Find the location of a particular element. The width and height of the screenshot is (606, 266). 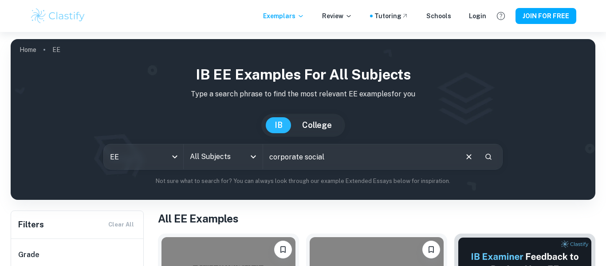

p: Not sure what to search for? You can always look through our example Extended Essays below for in... is located at coordinates (303, 181).